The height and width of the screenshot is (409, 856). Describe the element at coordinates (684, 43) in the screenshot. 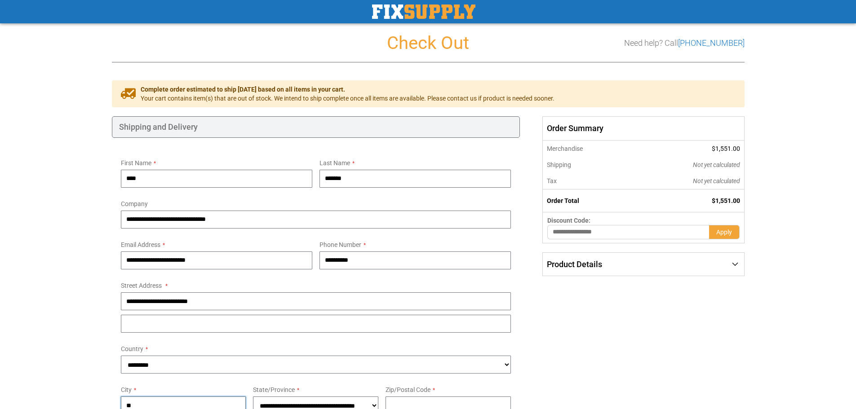

I see `h3: Need help? Call` at that location.